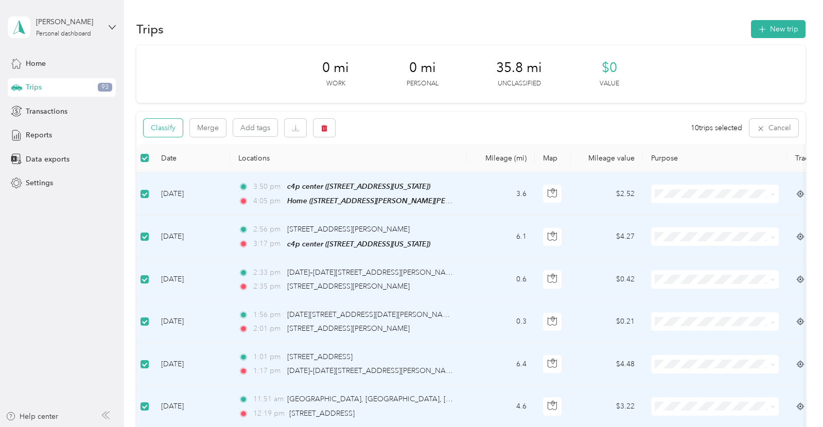  Describe the element at coordinates (773, 128) in the screenshot. I see `button: Cancel` at that location.